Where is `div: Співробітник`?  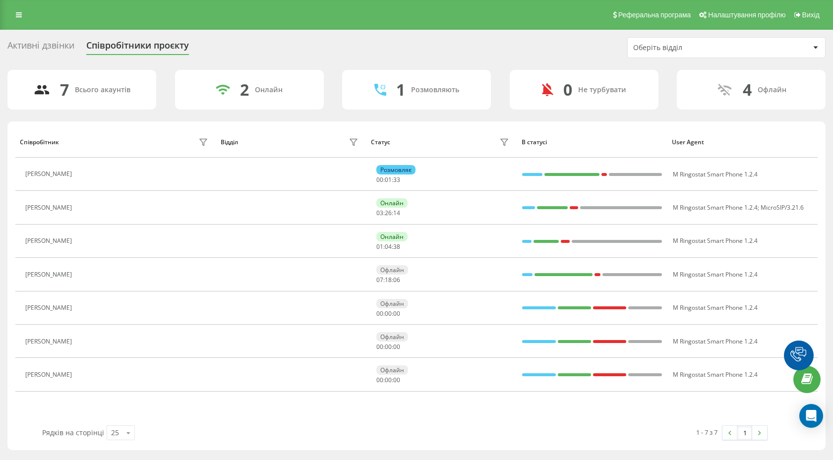 div: Співробітник is located at coordinates (39, 142).